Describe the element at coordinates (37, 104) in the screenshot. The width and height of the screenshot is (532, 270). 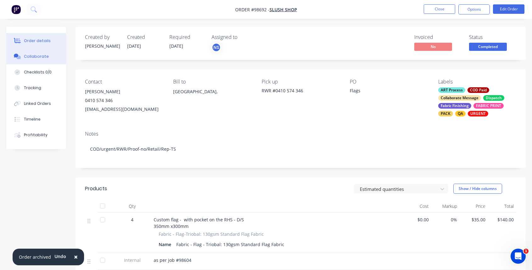
I see `div: Linked Orders` at that location.